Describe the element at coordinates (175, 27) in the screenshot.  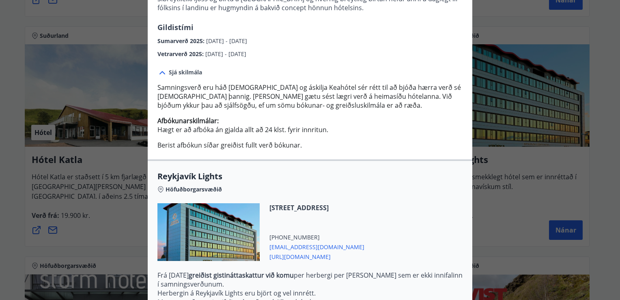
I see `span: Gildistími` at that location.